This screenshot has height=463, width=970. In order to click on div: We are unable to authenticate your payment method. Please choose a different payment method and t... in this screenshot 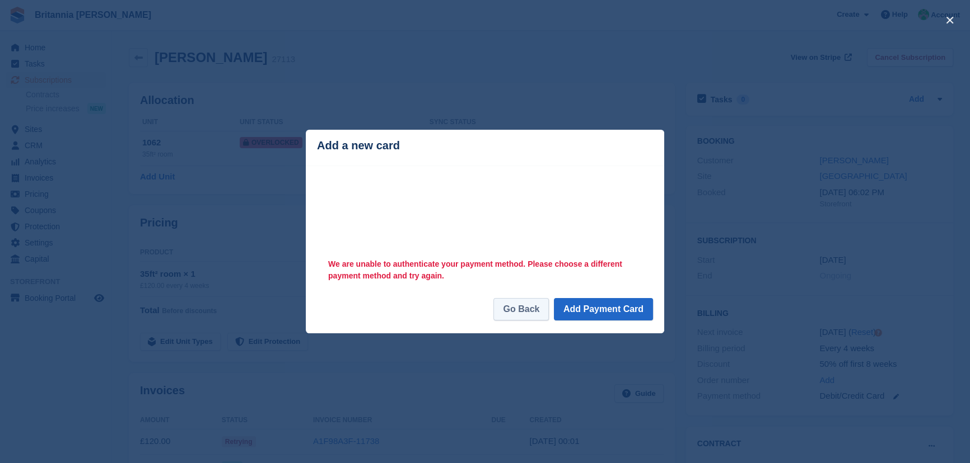, I will do `click(485, 269)`.